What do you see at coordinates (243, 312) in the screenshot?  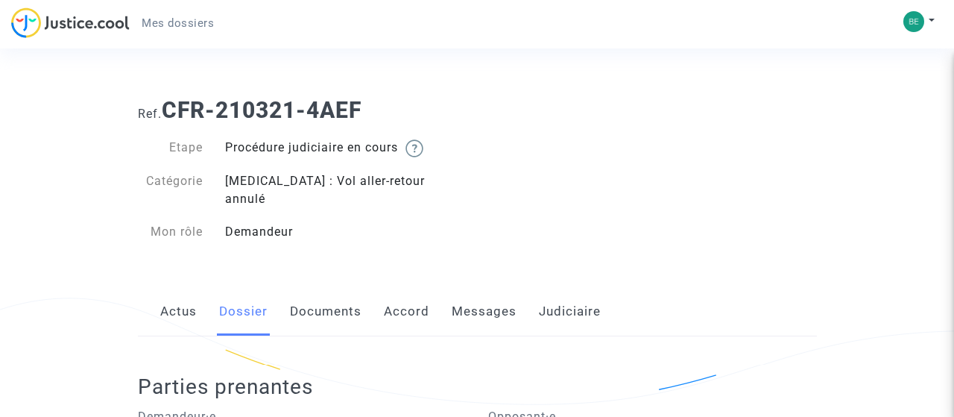 I see `a: Dossier` at bounding box center [243, 312].